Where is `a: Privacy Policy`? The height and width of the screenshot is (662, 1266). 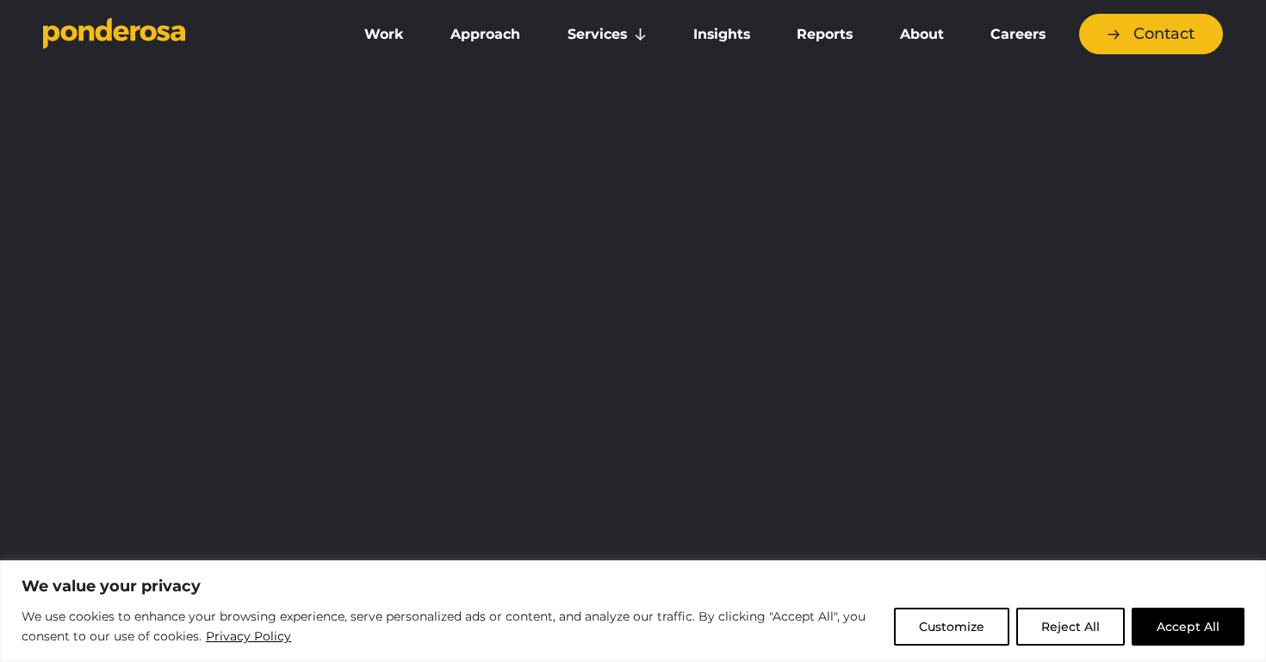
a: Privacy Policy is located at coordinates (248, 636).